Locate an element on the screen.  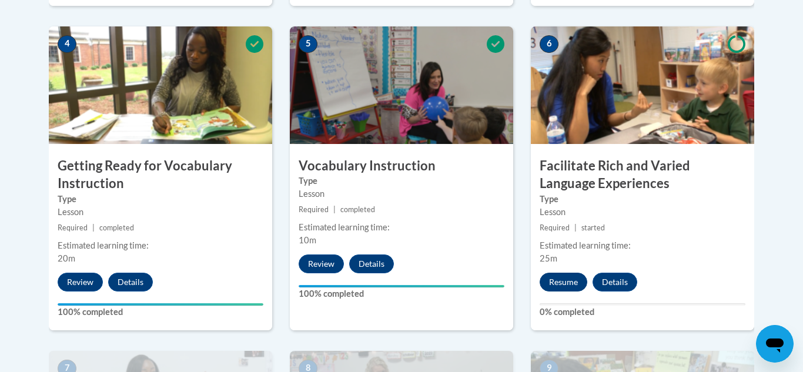
span: 10m is located at coordinates (308, 240).